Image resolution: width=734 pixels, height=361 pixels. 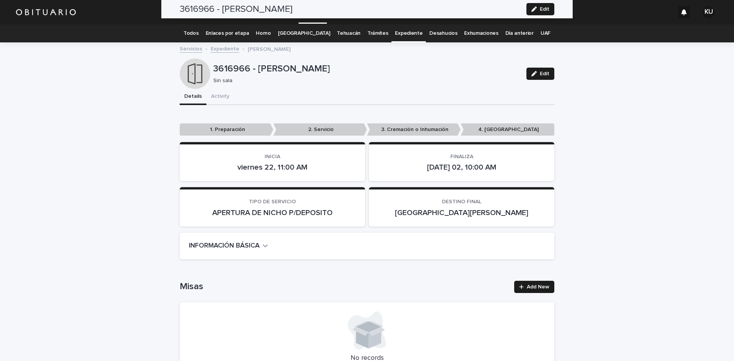 I want to click on a: Día anterior, so click(x=519, y=33).